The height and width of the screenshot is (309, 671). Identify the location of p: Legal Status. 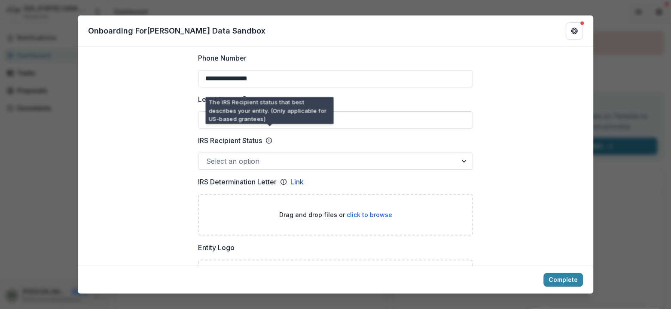
(218, 99).